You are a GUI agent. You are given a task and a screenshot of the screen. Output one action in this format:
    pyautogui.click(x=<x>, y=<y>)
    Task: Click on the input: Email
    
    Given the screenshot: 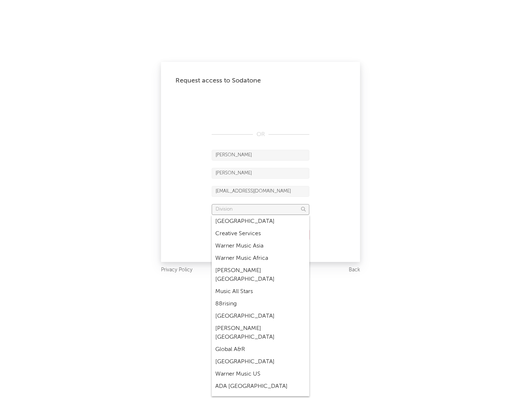 What is the action you would take?
    pyautogui.click(x=260, y=191)
    